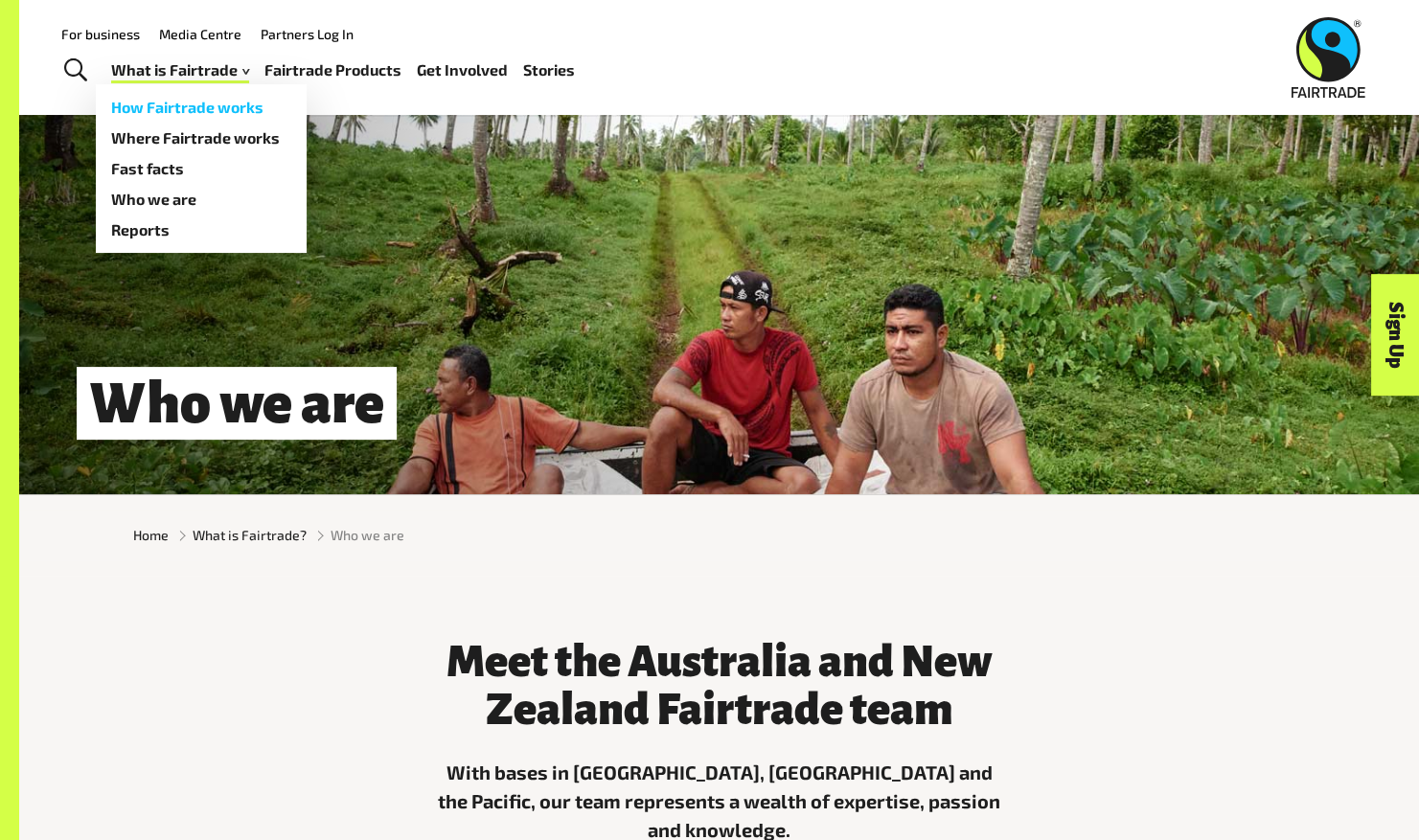 Image resolution: width=1419 pixels, height=840 pixels. I want to click on h3: Meet the Australia and New Zealand Fairtrade team, so click(719, 686).